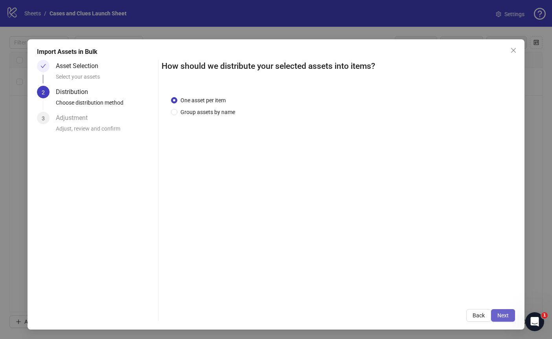 The height and width of the screenshot is (339, 552). Describe the element at coordinates (514, 50) in the screenshot. I see `button: Close` at that location.